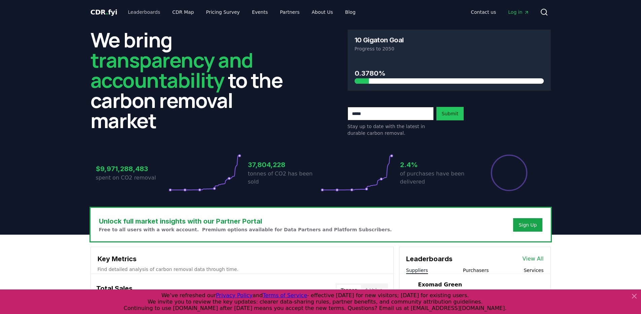 This screenshot has width=641, height=314. What do you see at coordinates (518, 12) in the screenshot?
I see `a: Log in` at bounding box center [518, 12].